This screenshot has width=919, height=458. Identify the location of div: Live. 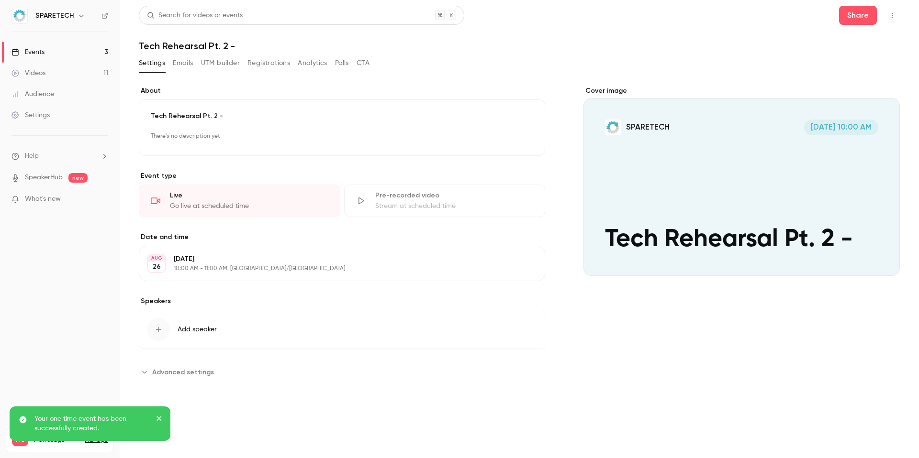
(249, 196).